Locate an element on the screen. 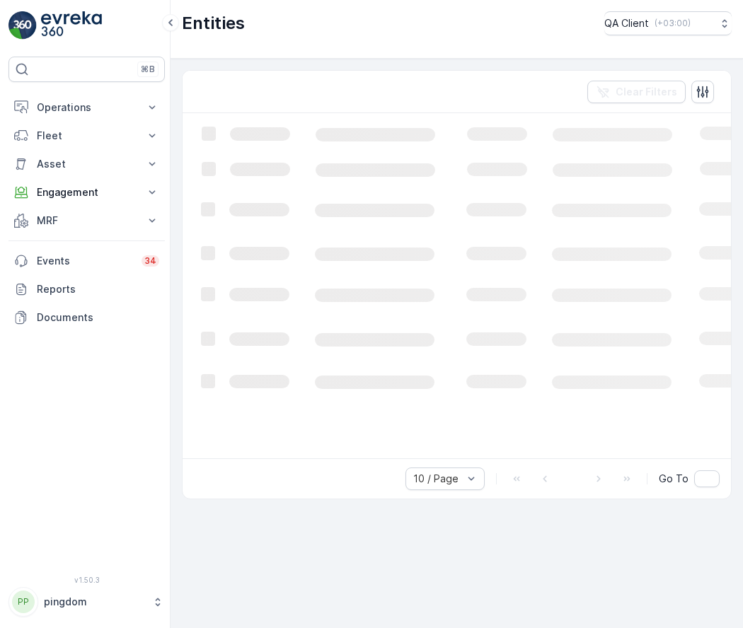 The image size is (743, 628). button: PPpingdom is located at coordinates (86, 602).